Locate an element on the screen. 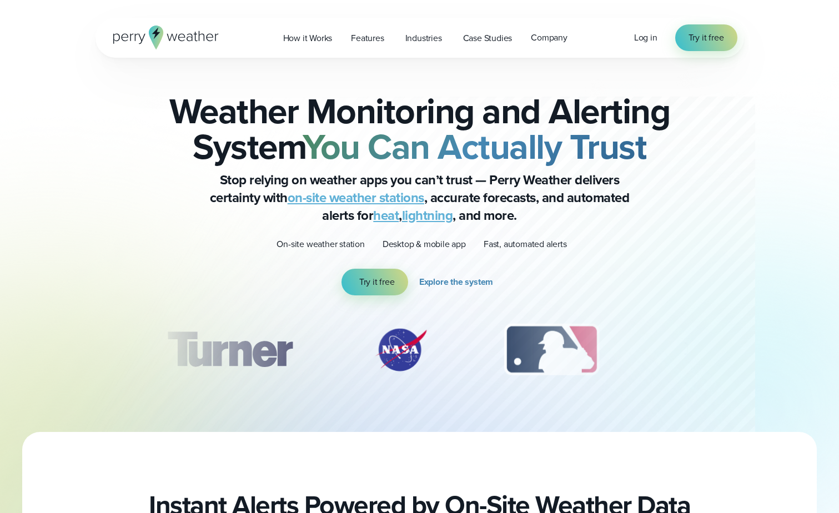 This screenshot has width=839, height=513. img: PGA.svg is located at coordinates (708, 350).